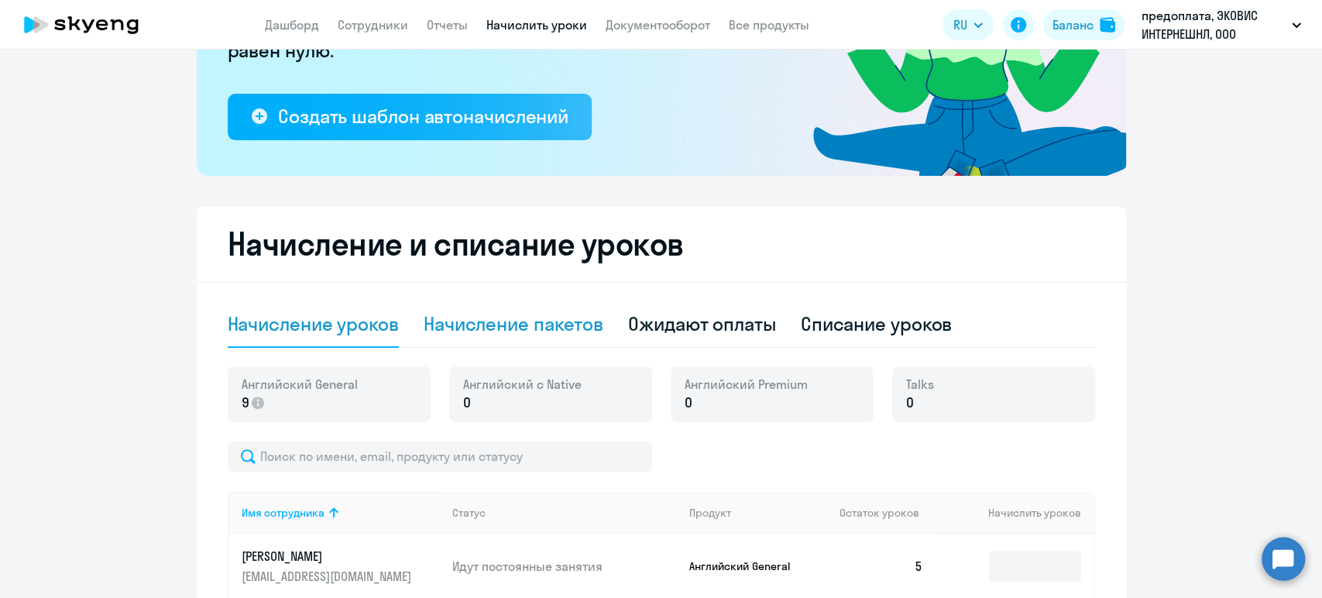 The image size is (1322, 598). What do you see at coordinates (313, 324) in the screenshot?
I see `div: Начисление уроков` at bounding box center [313, 324].